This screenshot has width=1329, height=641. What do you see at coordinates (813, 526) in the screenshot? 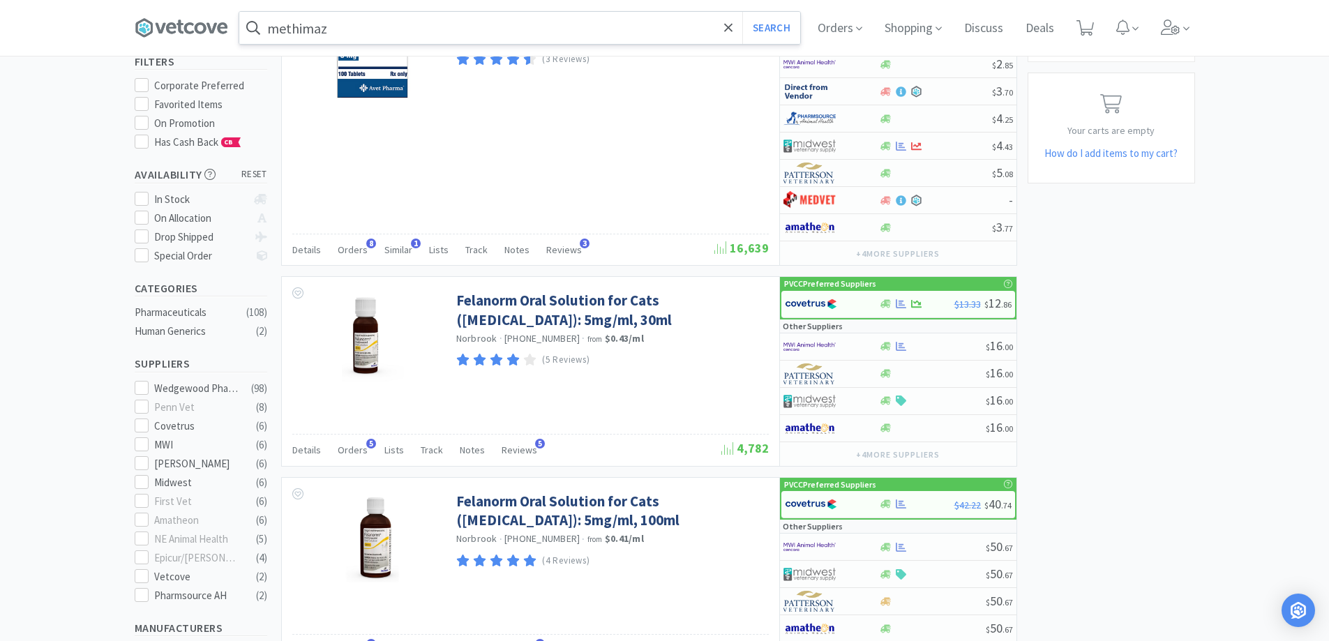
I see `p: Other Suppliers` at bounding box center [813, 526].